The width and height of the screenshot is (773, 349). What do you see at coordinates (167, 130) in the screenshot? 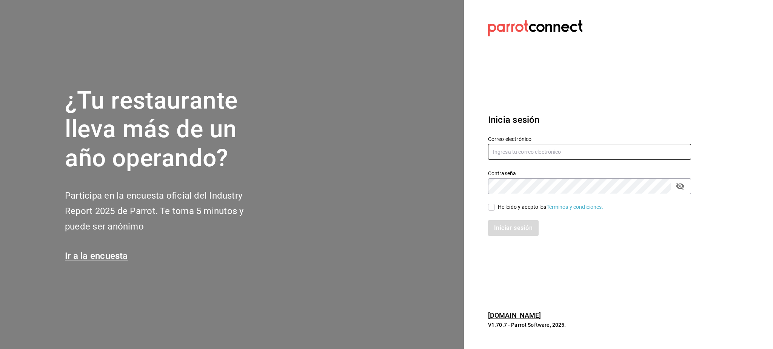
I see `h1: ¿Tu restaurante lleva más de un año operando?` at bounding box center [167, 130].